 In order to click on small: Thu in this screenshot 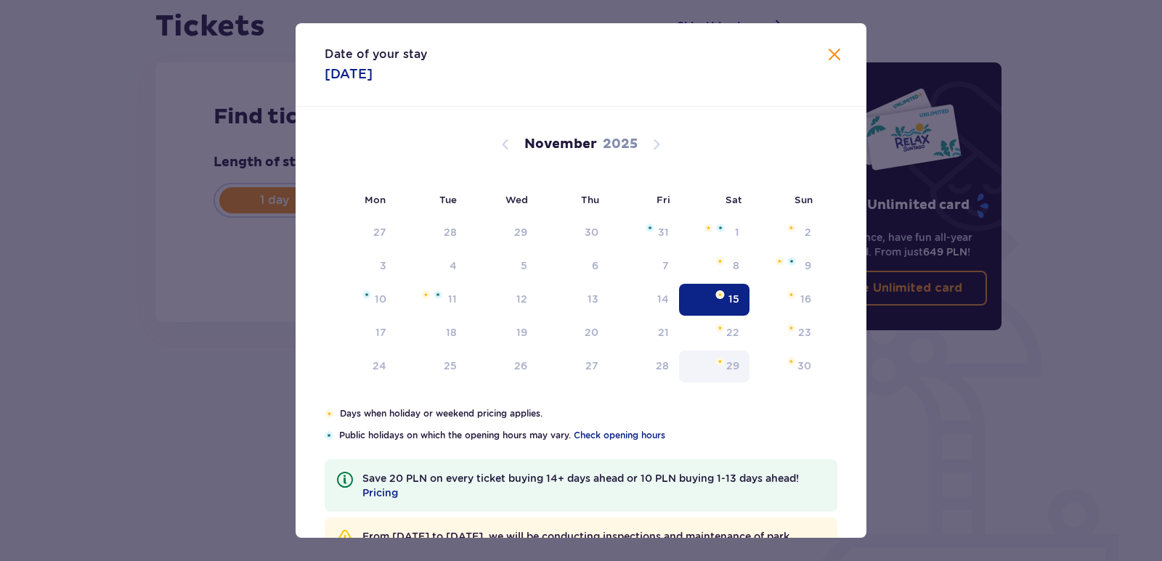, I will do `click(590, 200)`.